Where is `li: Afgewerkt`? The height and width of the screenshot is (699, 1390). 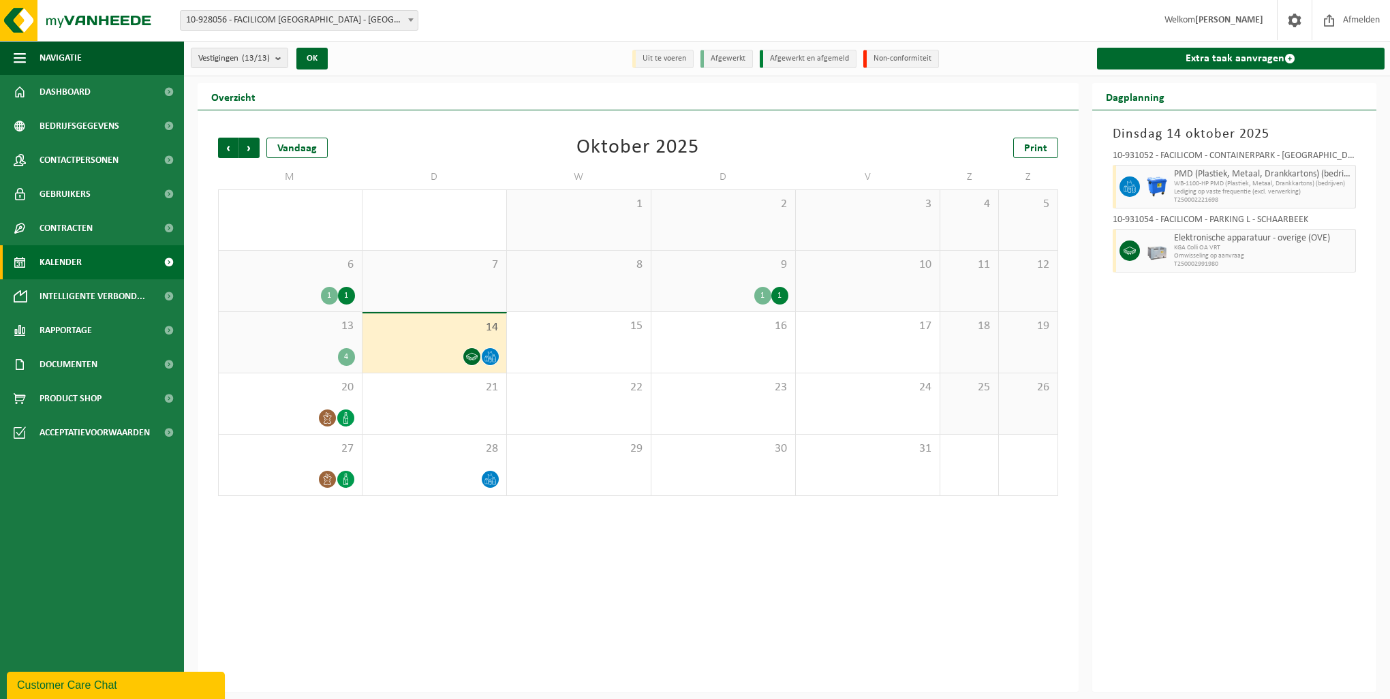
li: Afgewerkt is located at coordinates (726, 59).